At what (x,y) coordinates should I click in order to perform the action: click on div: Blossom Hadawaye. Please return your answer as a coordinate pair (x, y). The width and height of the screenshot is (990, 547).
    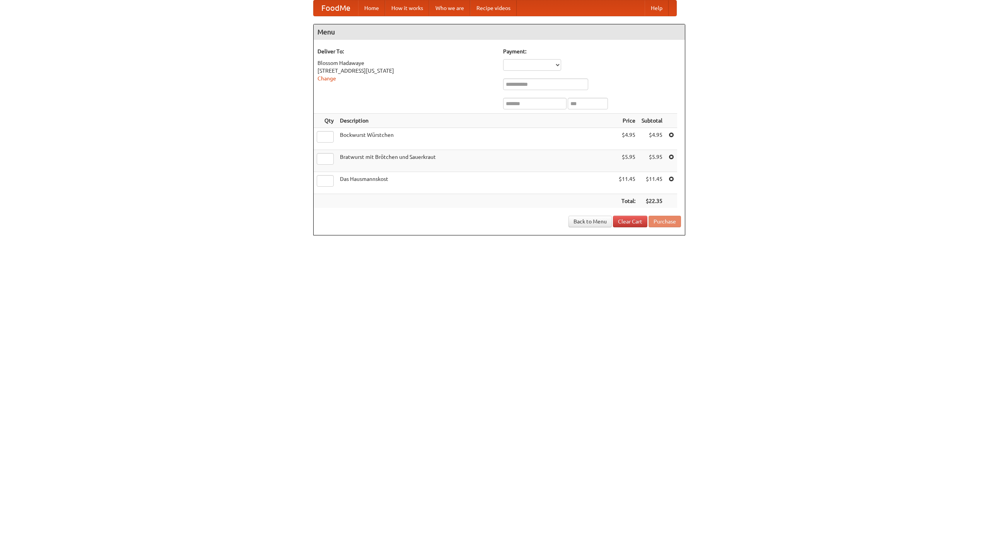
    Looking at the image, I should click on (406, 63).